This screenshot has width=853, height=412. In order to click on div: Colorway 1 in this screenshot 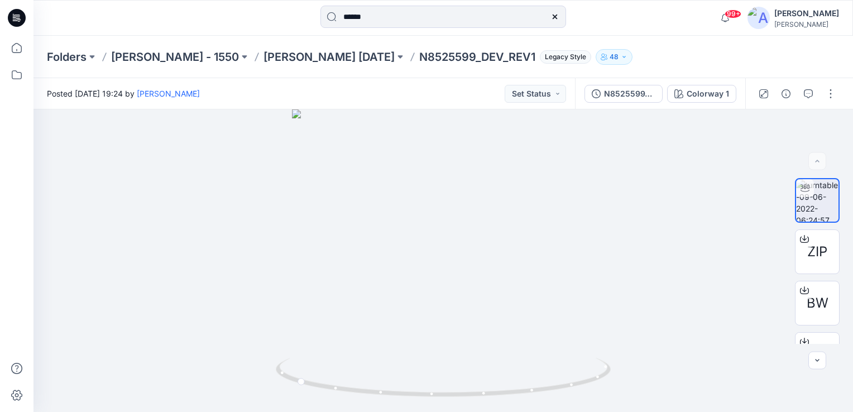, I will do `click(708, 94)`.